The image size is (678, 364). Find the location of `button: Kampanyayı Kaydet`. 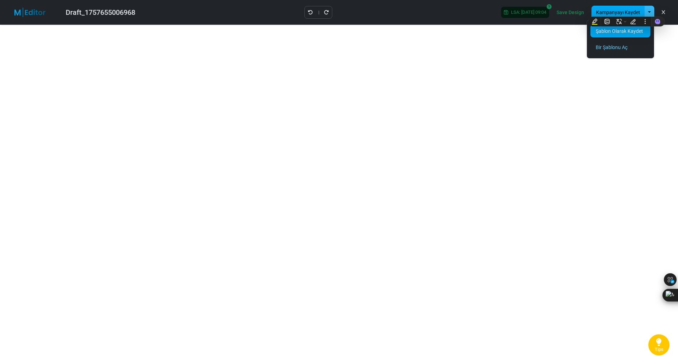

button: Kampanyayı Kaydet is located at coordinates (618, 12).